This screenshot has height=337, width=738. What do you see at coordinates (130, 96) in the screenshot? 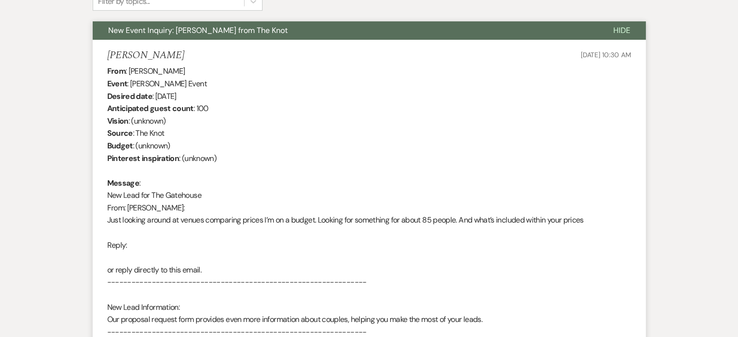
I see `b: Desired date` at bounding box center [130, 96].